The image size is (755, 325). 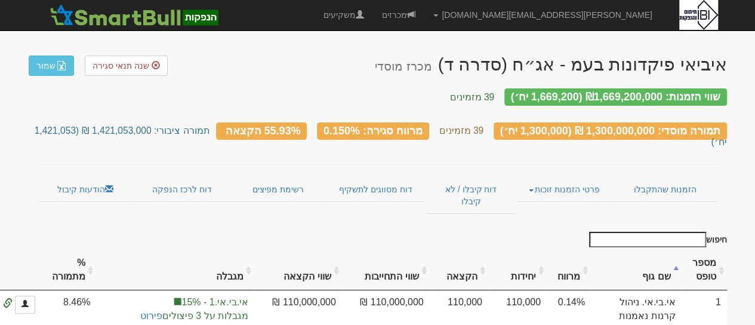 What do you see at coordinates (62, 66) in the screenshot?
I see `img: excel-file-white.png` at bounding box center [62, 66].